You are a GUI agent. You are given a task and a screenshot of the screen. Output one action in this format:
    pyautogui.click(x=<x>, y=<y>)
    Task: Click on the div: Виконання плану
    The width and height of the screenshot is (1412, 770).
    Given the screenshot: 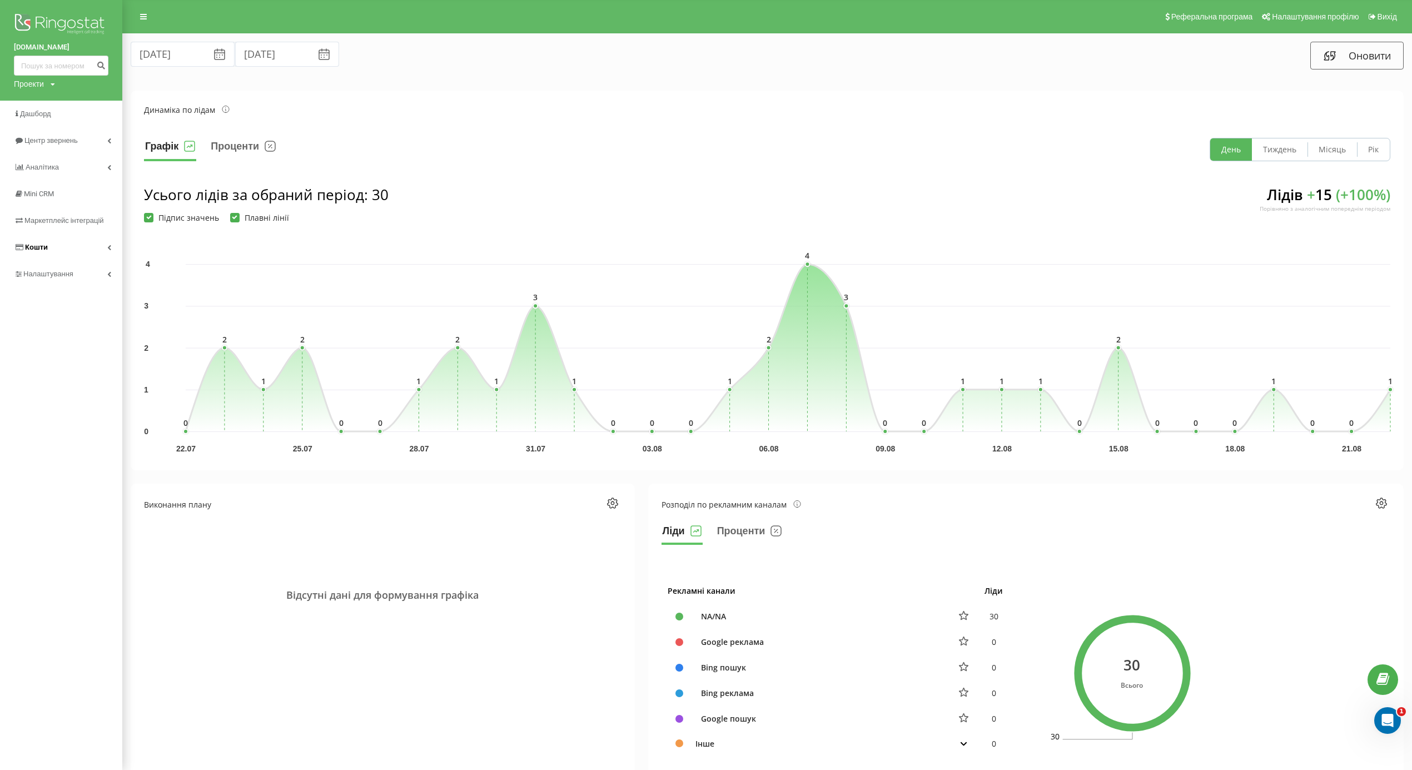 What is the action you would take?
    pyautogui.click(x=177, y=504)
    